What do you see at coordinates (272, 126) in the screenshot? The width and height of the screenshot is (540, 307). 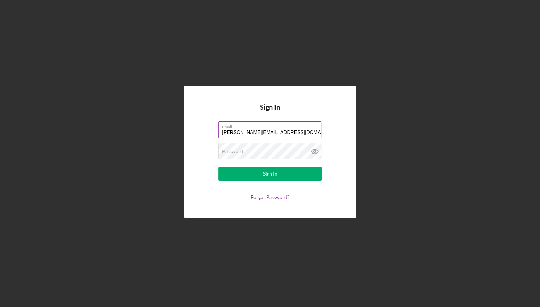 I see `label: Email` at bounding box center [272, 126].